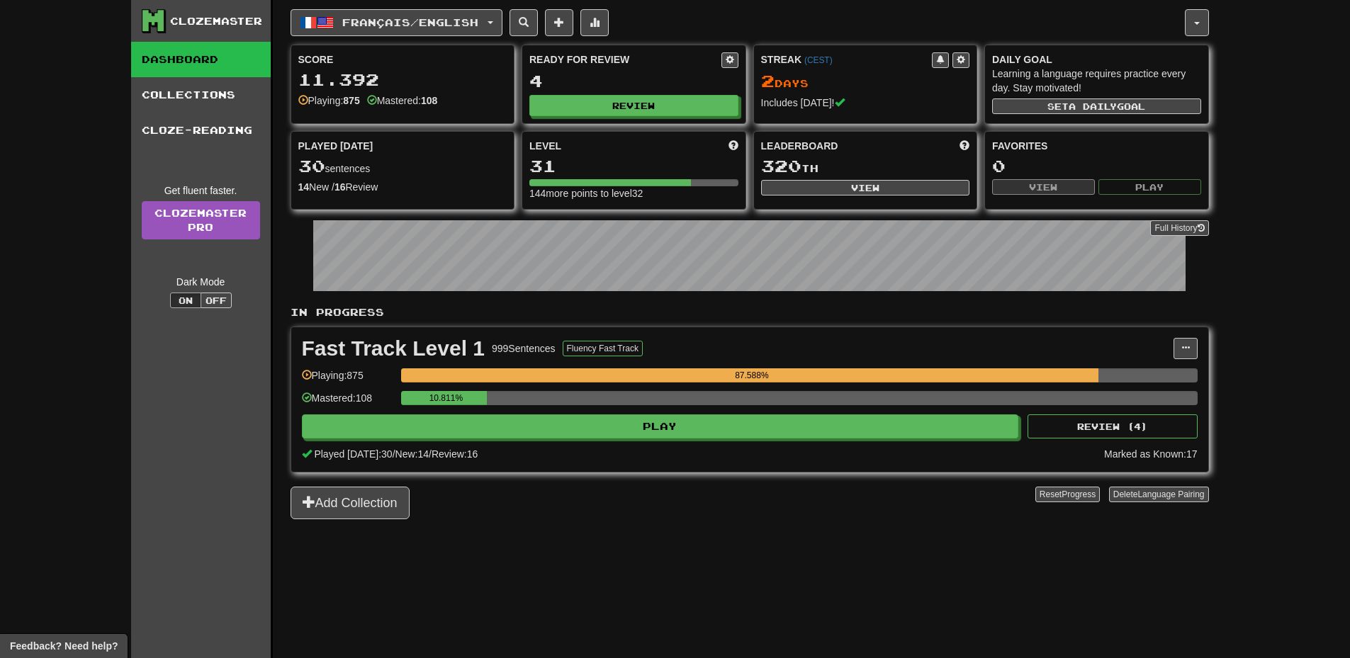 The image size is (1350, 658). I want to click on span: a daily, so click(1093, 106).